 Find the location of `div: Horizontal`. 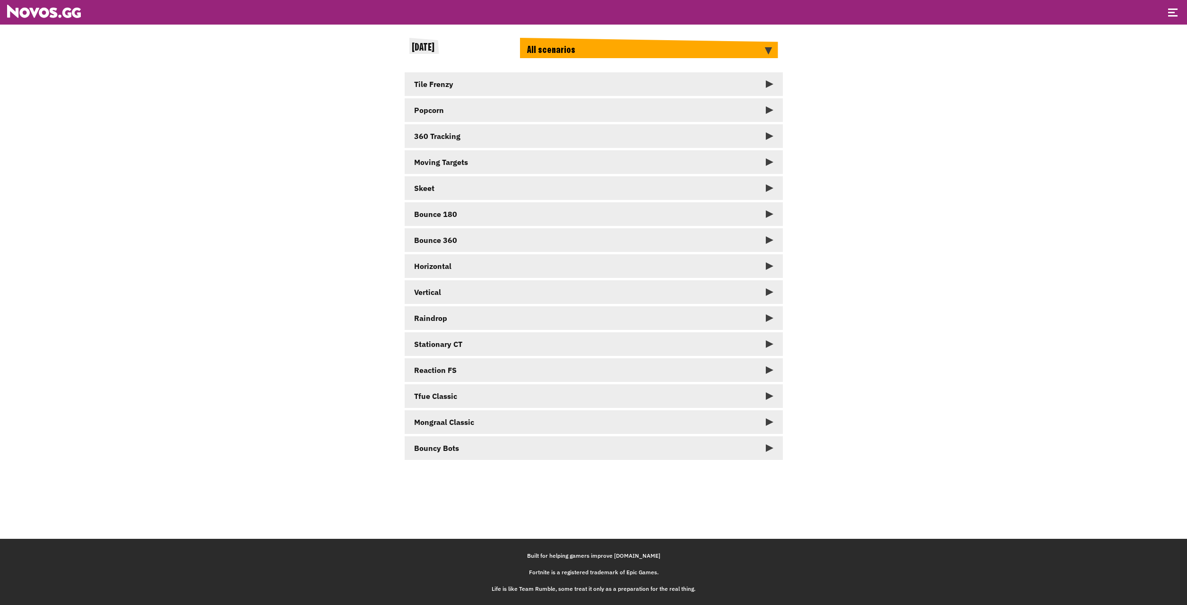

div: Horizontal is located at coordinates (433, 266).